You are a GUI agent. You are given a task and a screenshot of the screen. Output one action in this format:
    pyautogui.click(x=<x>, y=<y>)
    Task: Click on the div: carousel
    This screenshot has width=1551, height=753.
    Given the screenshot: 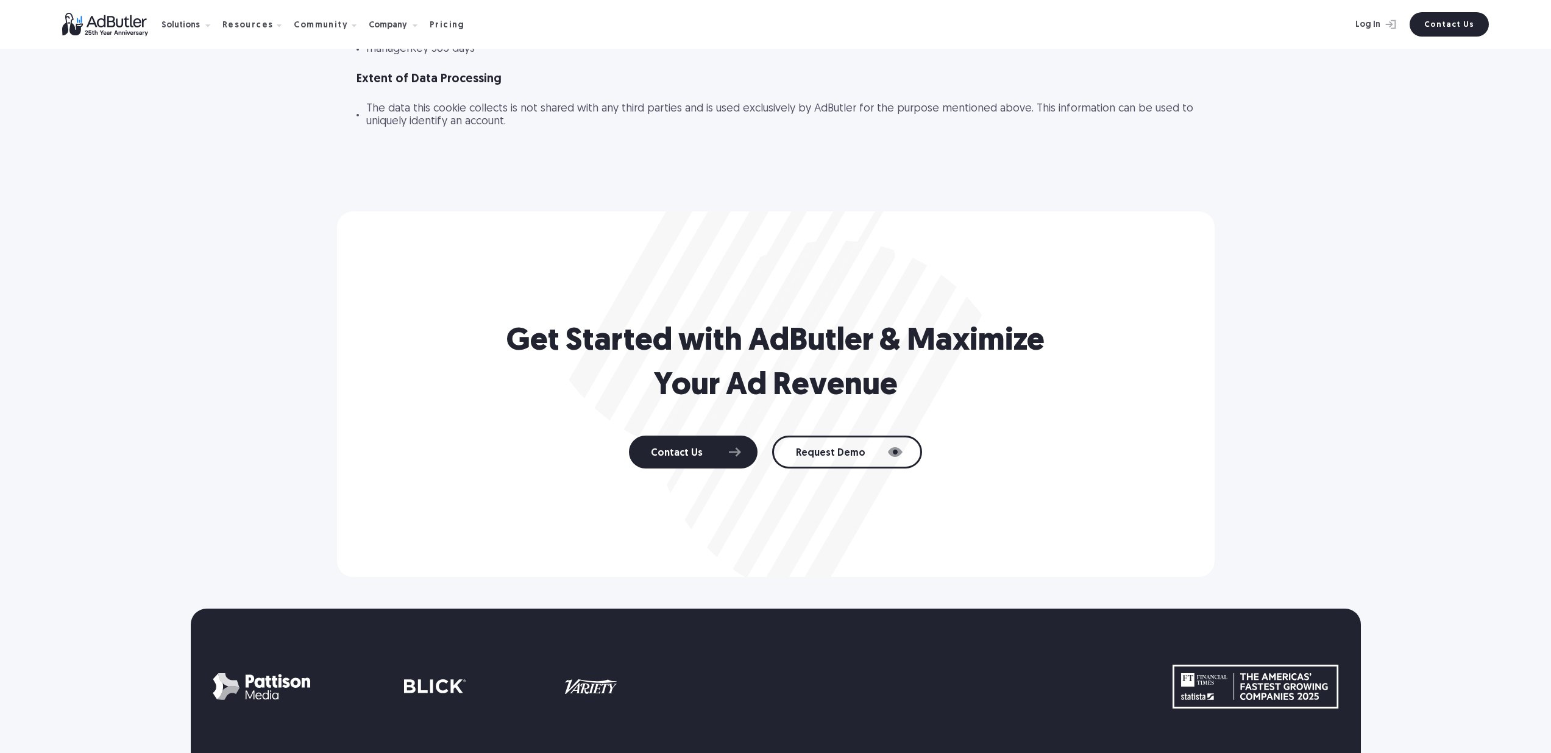 What is the action you would take?
    pyautogui.click(x=692, y=686)
    